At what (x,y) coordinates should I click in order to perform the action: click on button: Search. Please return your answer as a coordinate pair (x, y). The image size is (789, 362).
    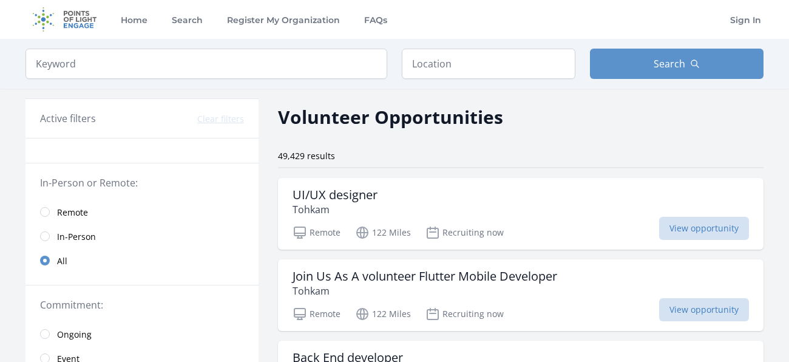
    Looking at the image, I should click on (677, 64).